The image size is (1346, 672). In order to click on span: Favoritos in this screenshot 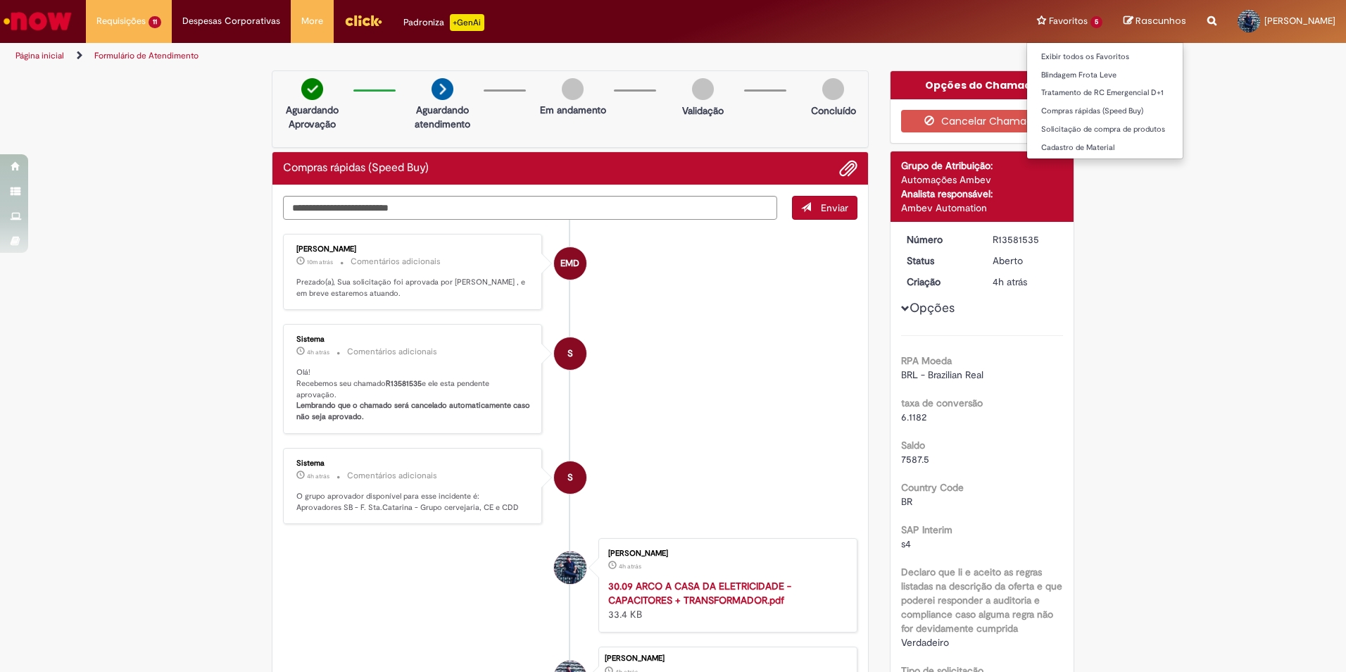, I will do `click(1068, 21)`.